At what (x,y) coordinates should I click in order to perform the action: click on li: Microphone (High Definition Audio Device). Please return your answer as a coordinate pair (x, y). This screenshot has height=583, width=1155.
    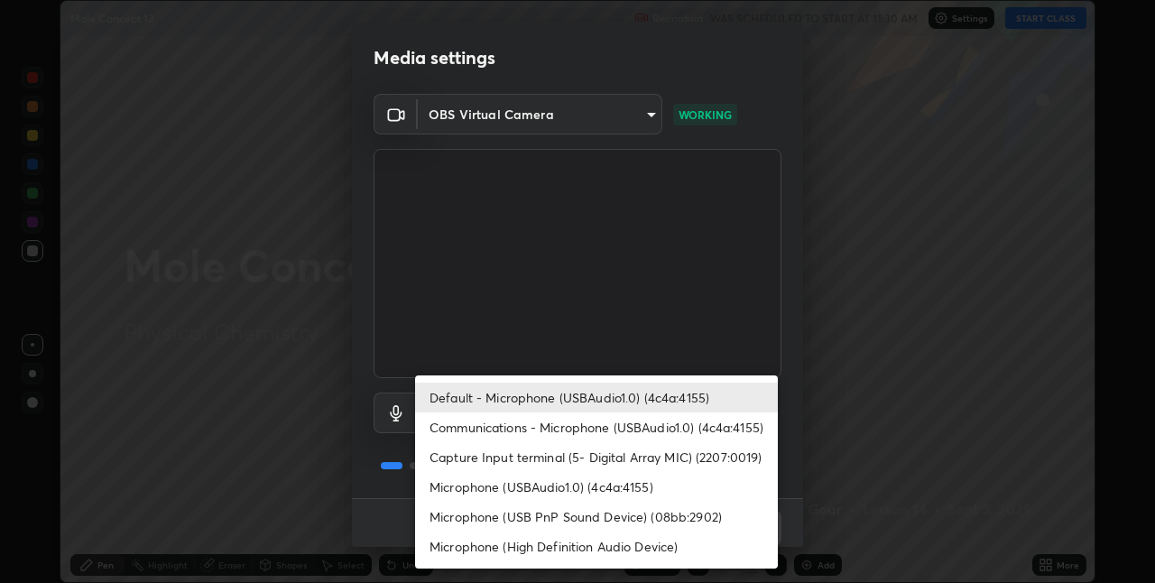
    Looking at the image, I should click on (597, 546).